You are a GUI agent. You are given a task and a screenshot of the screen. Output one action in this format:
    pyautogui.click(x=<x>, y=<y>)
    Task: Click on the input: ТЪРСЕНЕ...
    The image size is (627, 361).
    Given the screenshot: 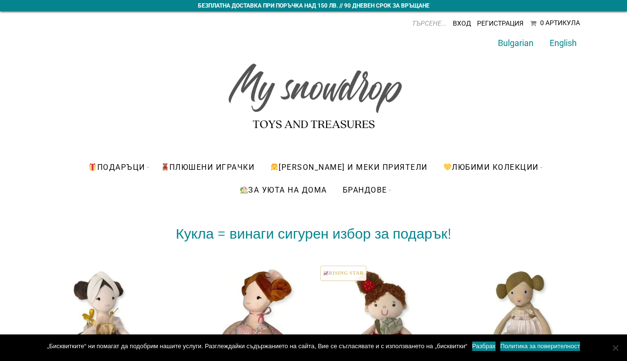 What is the action you would take?
    pyautogui.click(x=411, y=23)
    